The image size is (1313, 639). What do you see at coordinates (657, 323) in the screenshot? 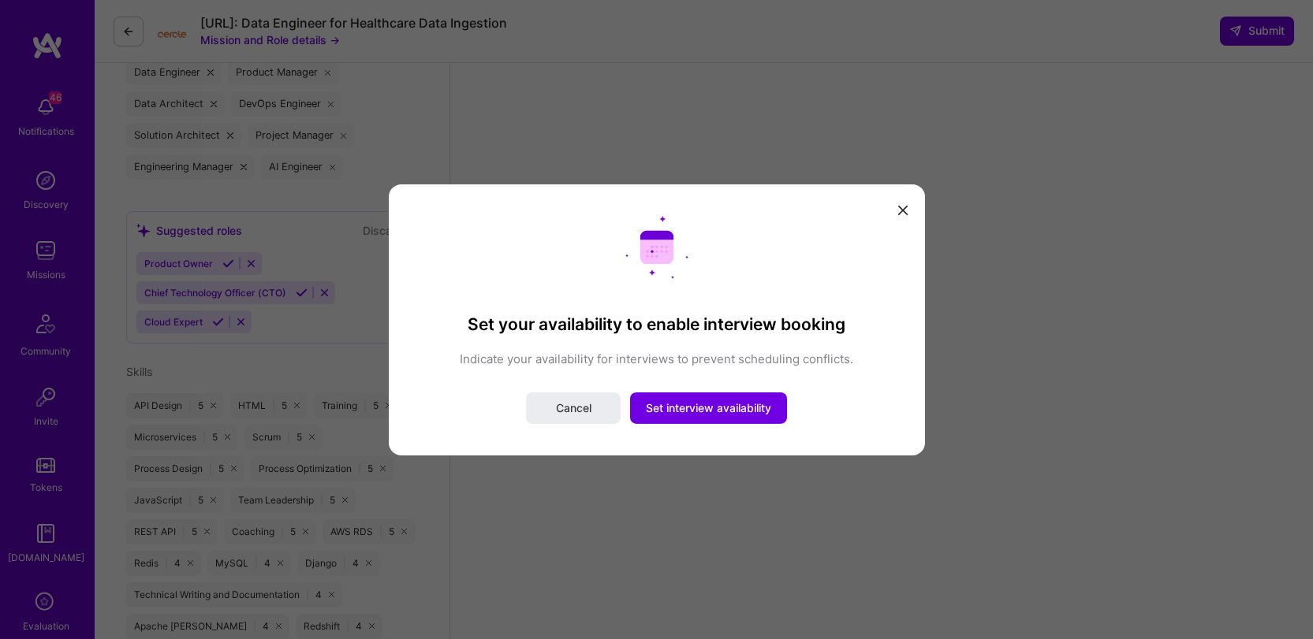
I see `h3: Set your availability to enable interview booking` at bounding box center [657, 323].